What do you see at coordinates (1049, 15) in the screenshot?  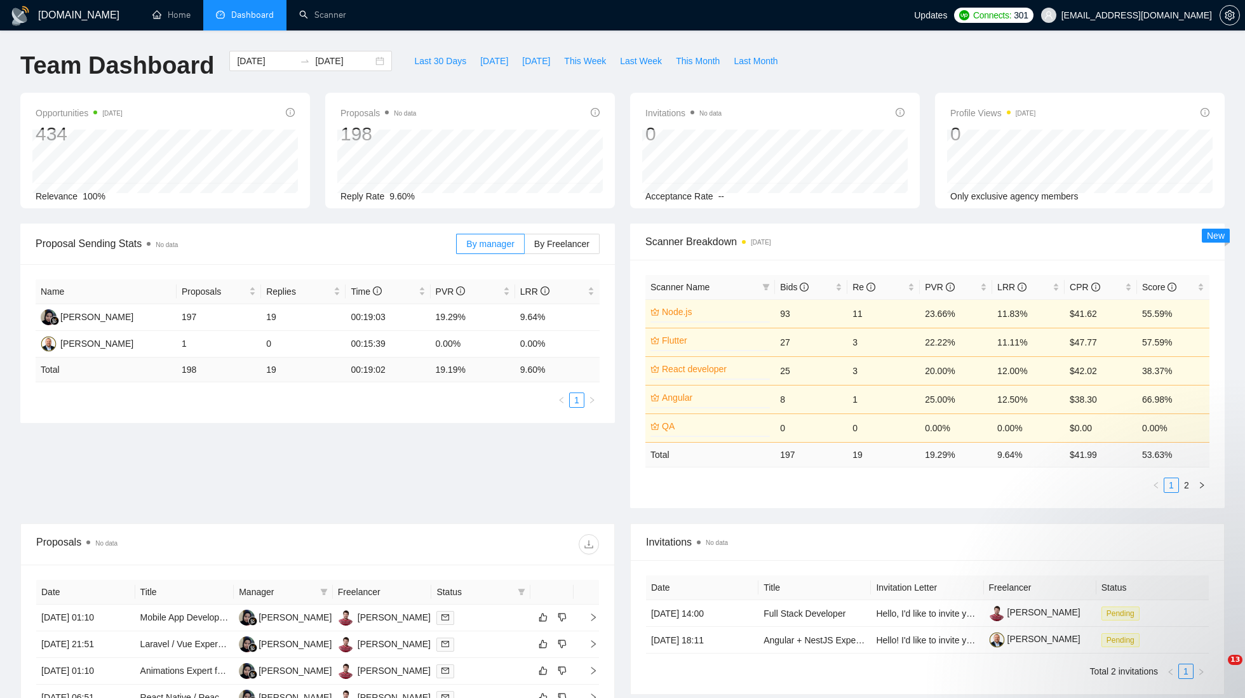 I see `span: user` at bounding box center [1049, 15].